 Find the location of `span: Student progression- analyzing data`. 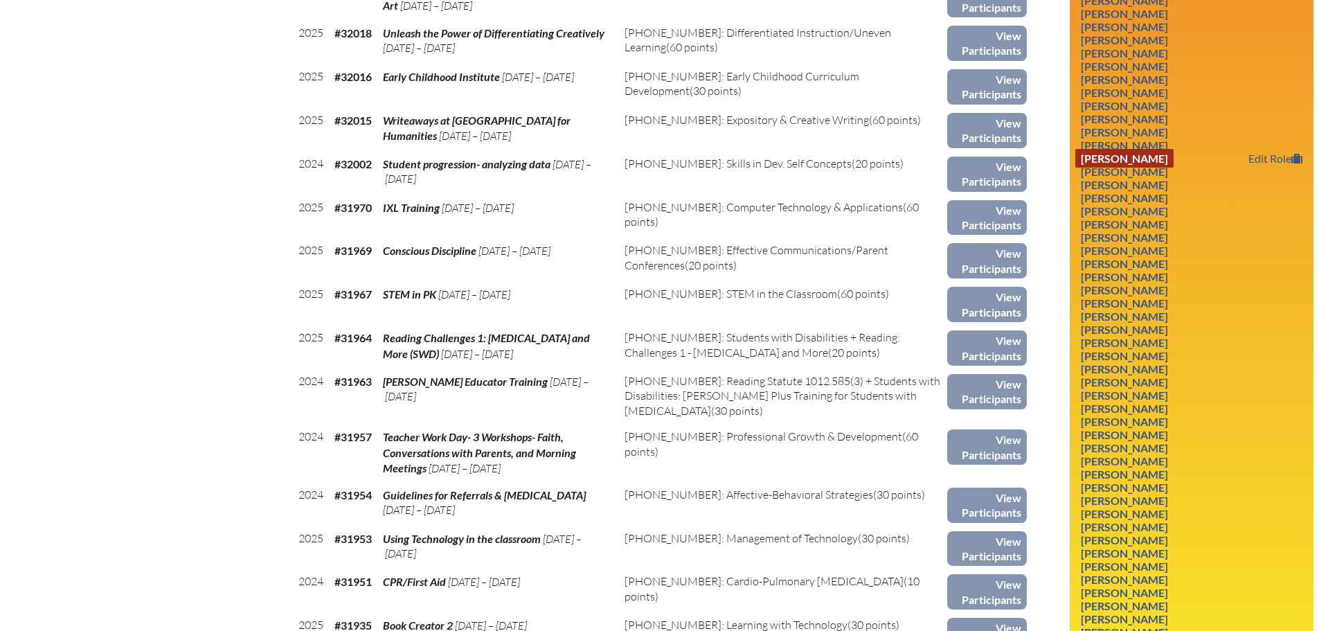

span: Student progression- analyzing data is located at coordinates (467, 163).